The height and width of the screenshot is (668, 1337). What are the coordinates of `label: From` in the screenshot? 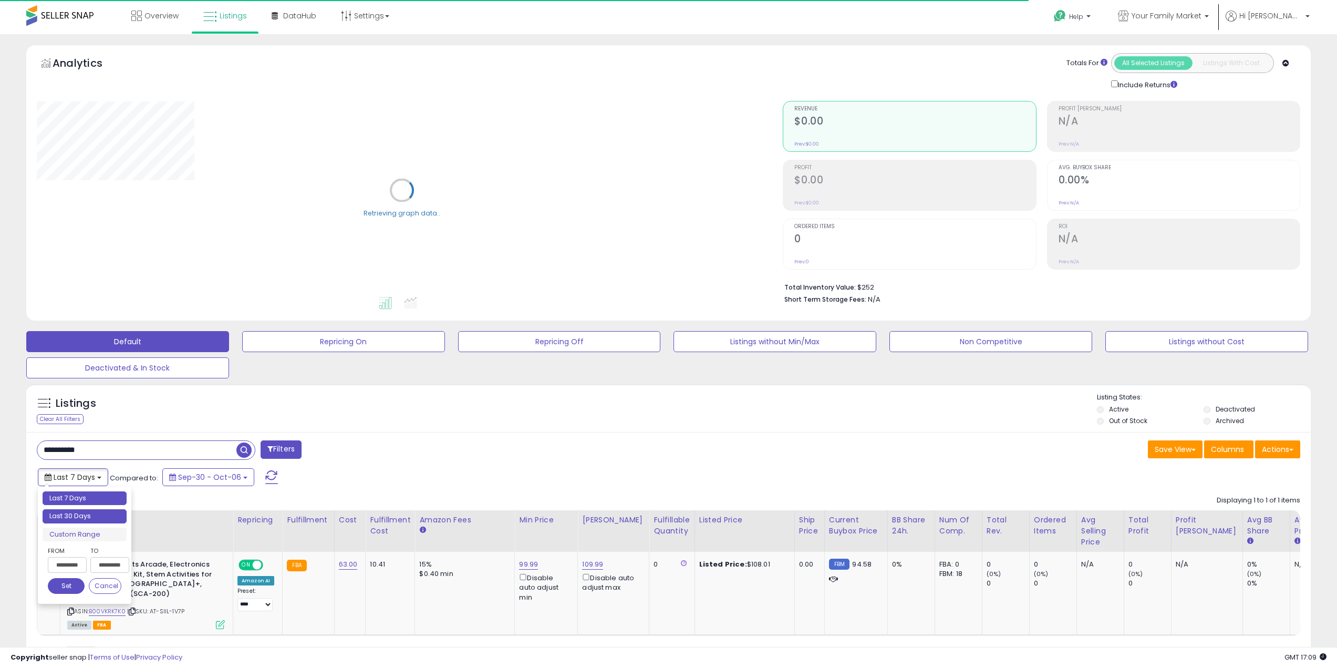 It's located at (66, 551).